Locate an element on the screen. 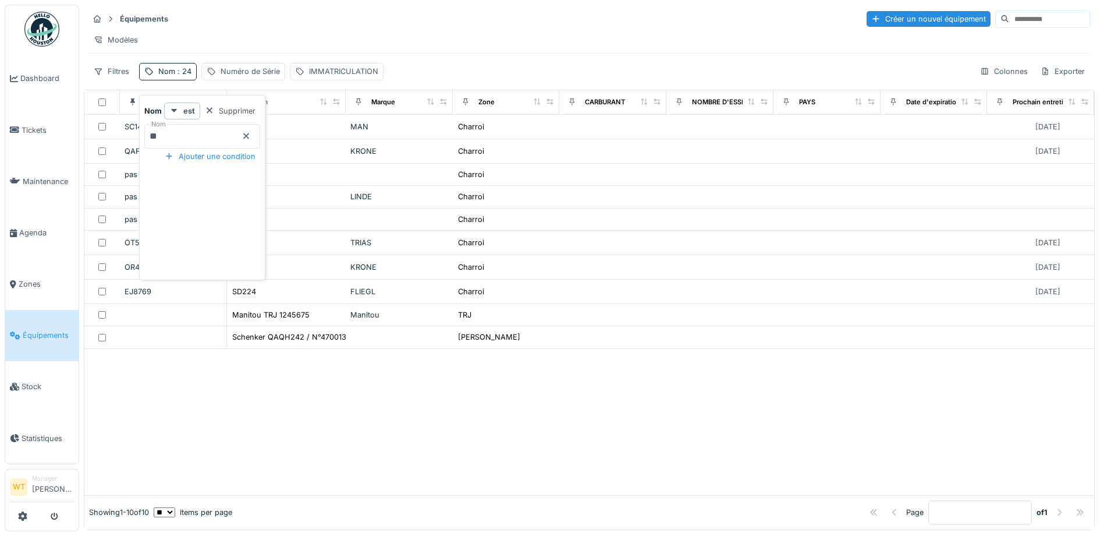  div: FLIEGL is located at coordinates (399, 291).